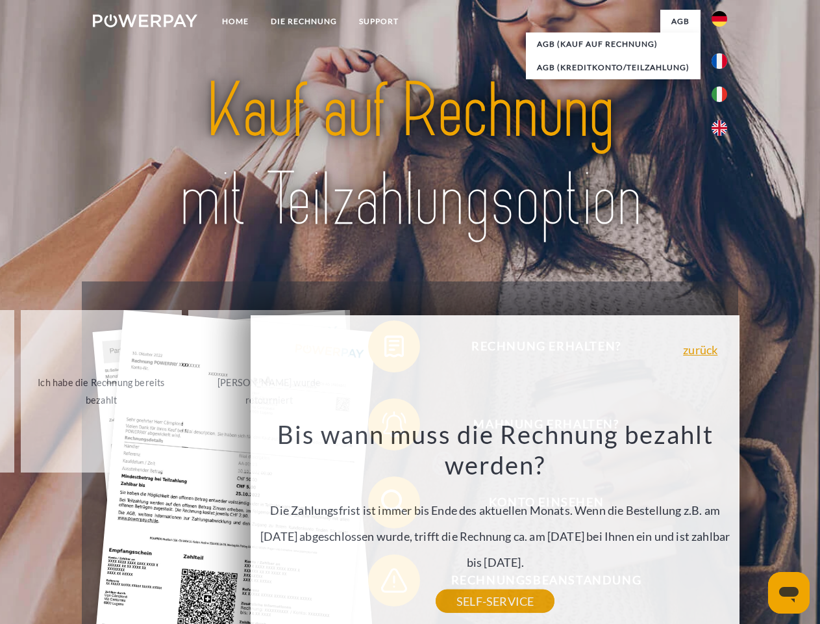 The height and width of the screenshot is (624, 820). What do you see at coordinates (720, 19) in the screenshot?
I see `img: de` at bounding box center [720, 19].